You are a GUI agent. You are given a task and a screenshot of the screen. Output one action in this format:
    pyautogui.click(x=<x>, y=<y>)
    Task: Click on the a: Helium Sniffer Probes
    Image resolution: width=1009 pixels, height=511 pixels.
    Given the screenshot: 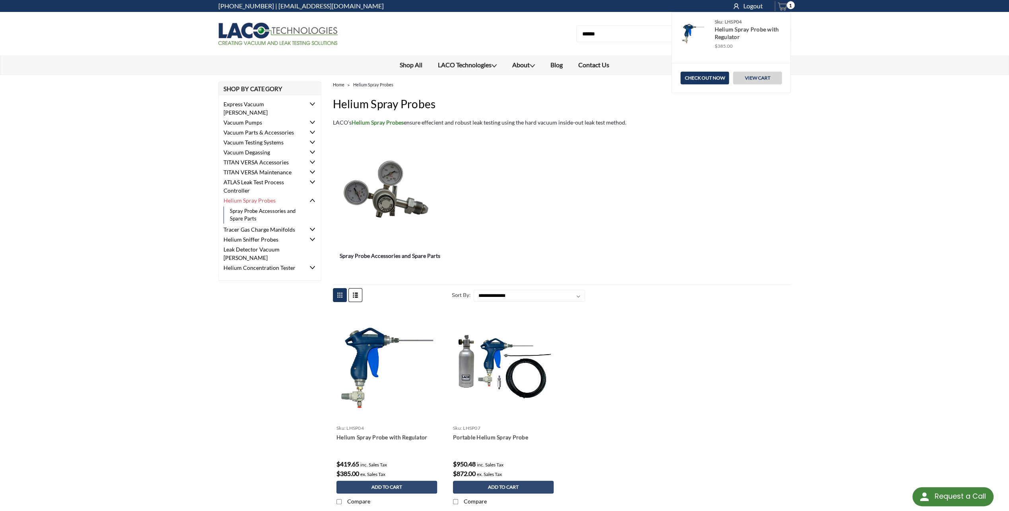 What is the action you would take?
    pyautogui.click(x=262, y=239)
    